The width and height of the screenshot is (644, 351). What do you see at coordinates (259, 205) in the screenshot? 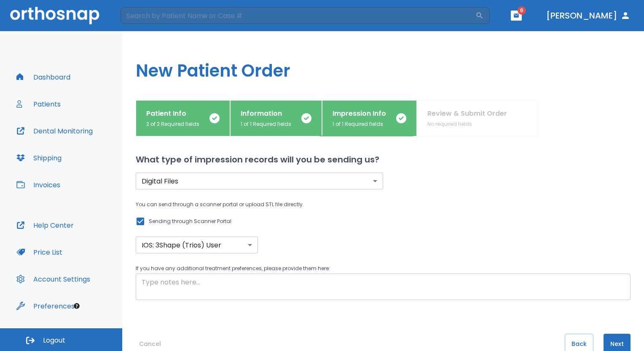
I see `p: You can send through a scanner portal or upload STL file directly.` at bounding box center [259, 205].